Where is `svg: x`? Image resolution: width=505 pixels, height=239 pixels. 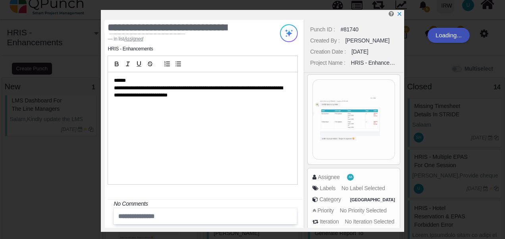
svg: x is located at coordinates (399, 14).